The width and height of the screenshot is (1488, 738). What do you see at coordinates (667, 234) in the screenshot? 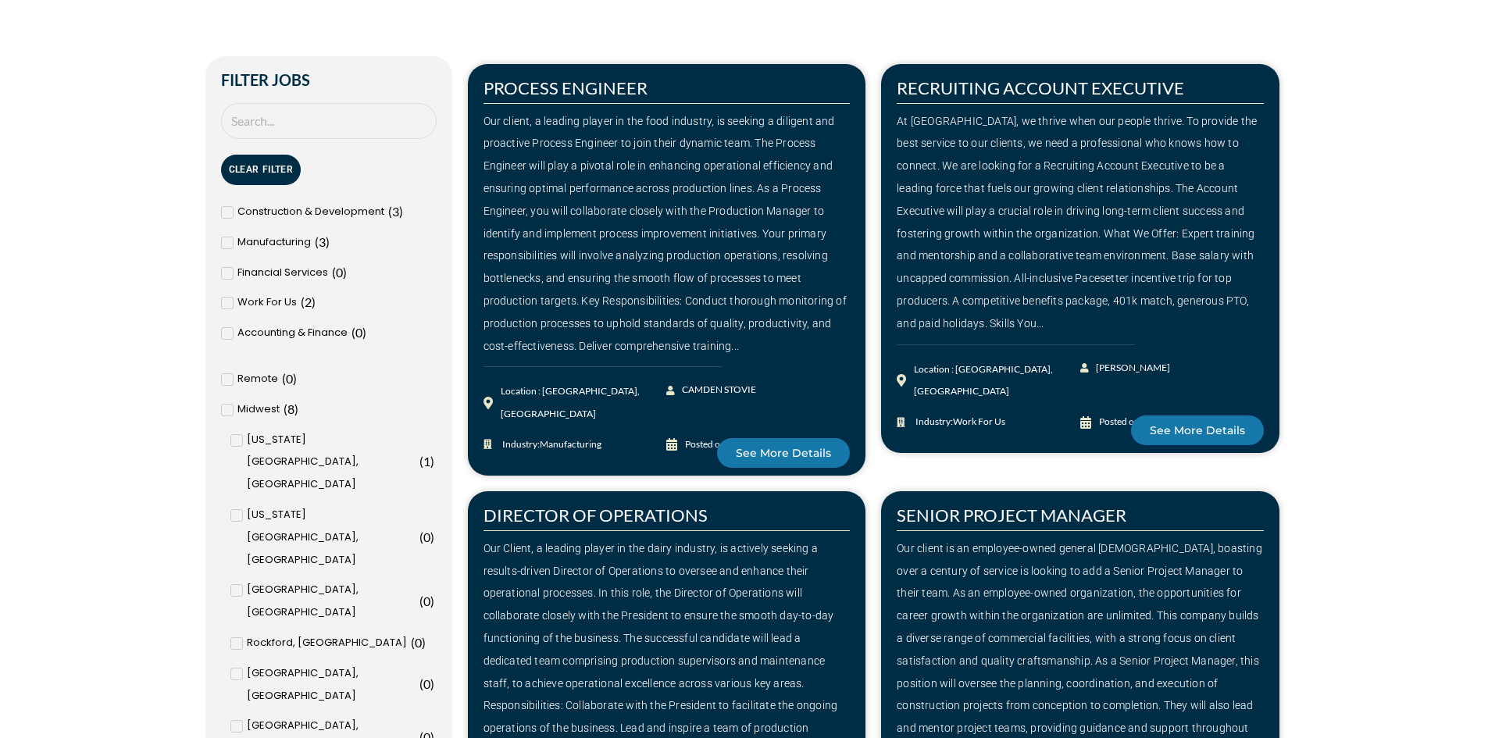
I see `div: Our client, a leading player in the food industry, is seeking a diligent and proactive Process En...` at bounding box center [667, 234].